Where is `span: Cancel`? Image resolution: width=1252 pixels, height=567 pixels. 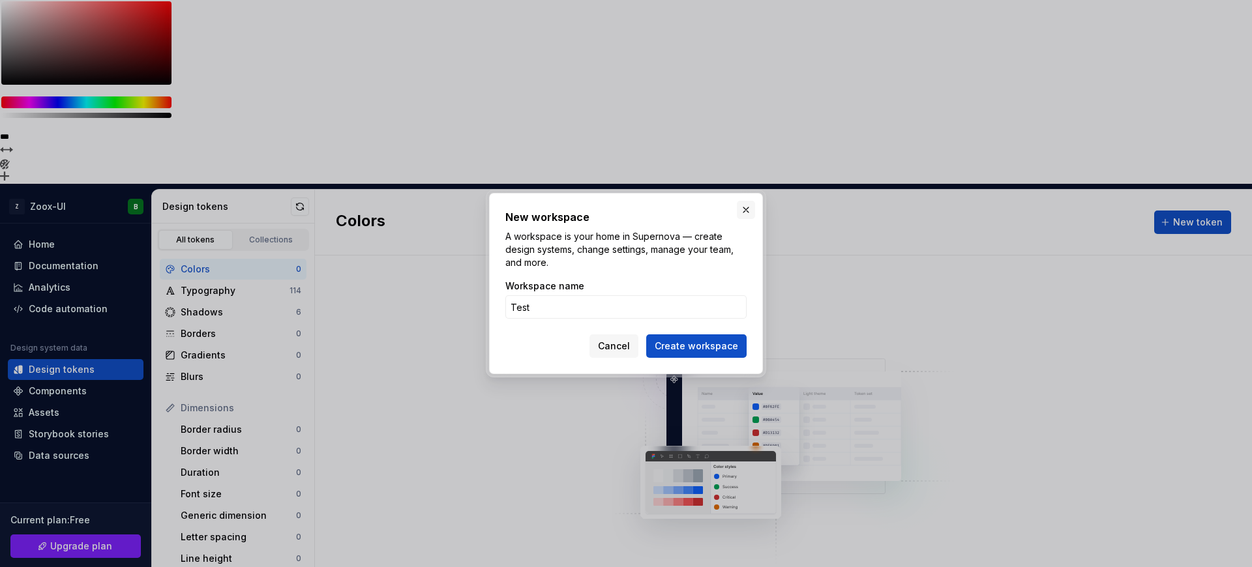
span: Cancel is located at coordinates (614, 346).